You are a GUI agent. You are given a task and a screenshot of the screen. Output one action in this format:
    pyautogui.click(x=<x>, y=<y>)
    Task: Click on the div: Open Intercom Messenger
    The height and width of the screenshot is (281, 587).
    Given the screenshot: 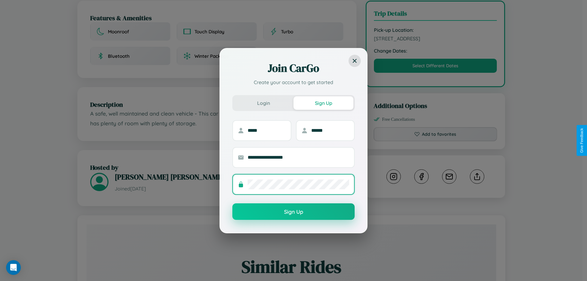 What is the action you would take?
    pyautogui.click(x=13, y=268)
    